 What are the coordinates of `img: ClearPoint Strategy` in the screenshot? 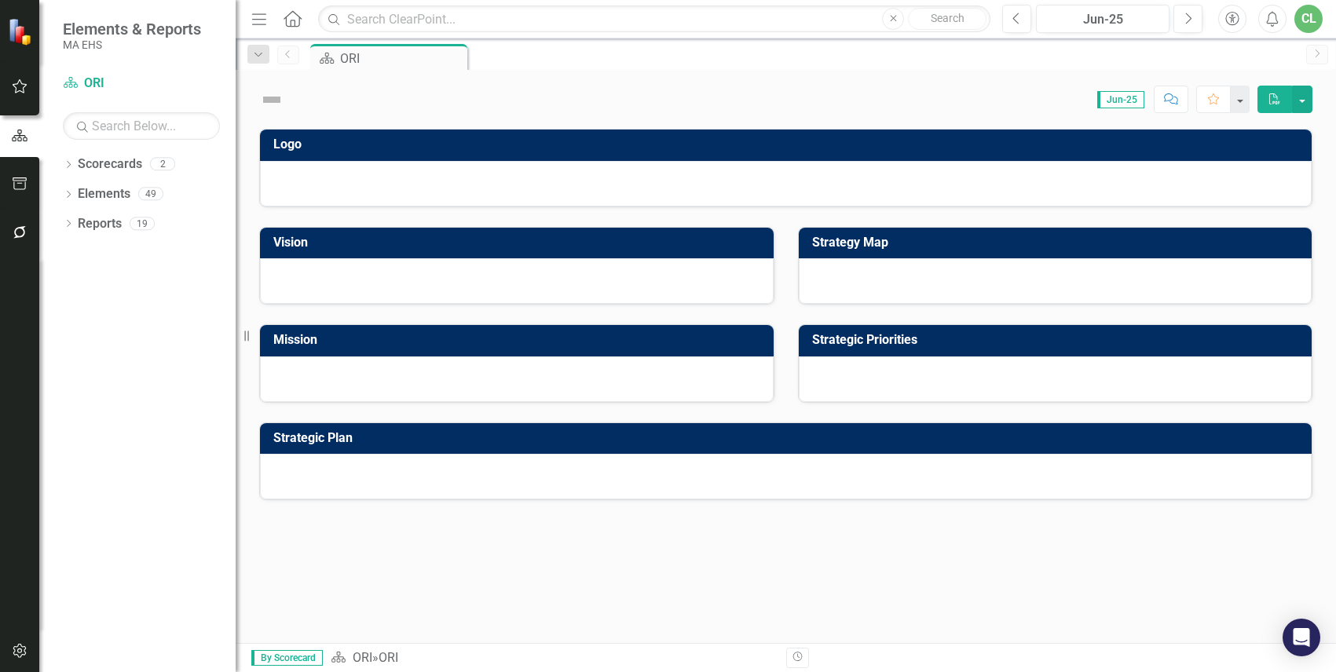 It's located at (21, 31).